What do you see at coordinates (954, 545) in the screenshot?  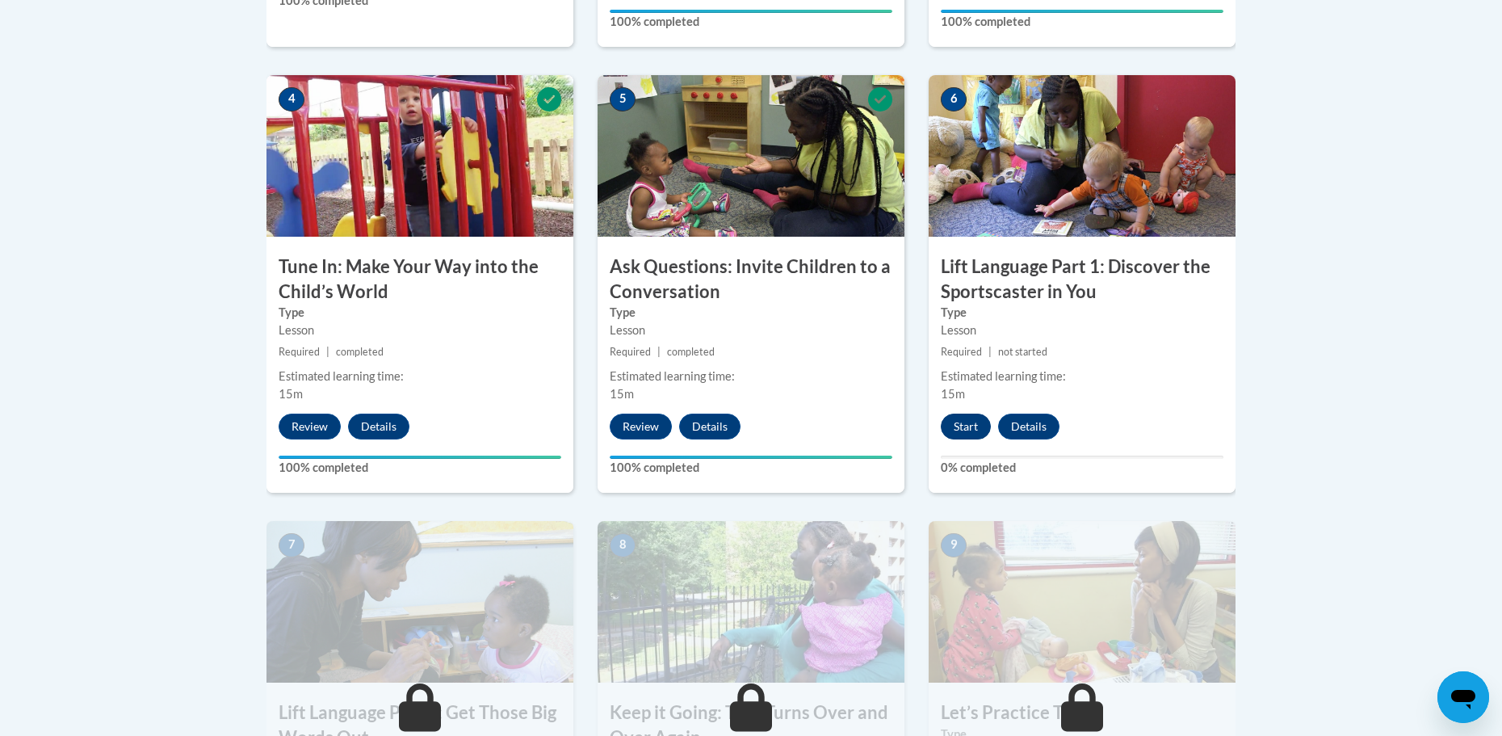 I see `span: 9` at bounding box center [954, 545].